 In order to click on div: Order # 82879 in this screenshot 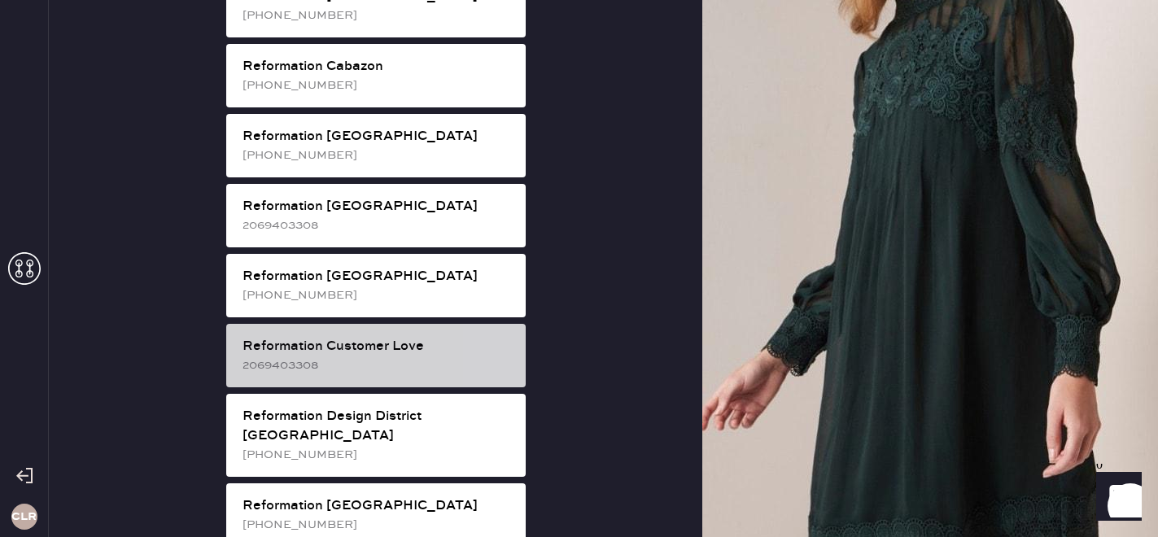, I will do `click(577, 128)`.